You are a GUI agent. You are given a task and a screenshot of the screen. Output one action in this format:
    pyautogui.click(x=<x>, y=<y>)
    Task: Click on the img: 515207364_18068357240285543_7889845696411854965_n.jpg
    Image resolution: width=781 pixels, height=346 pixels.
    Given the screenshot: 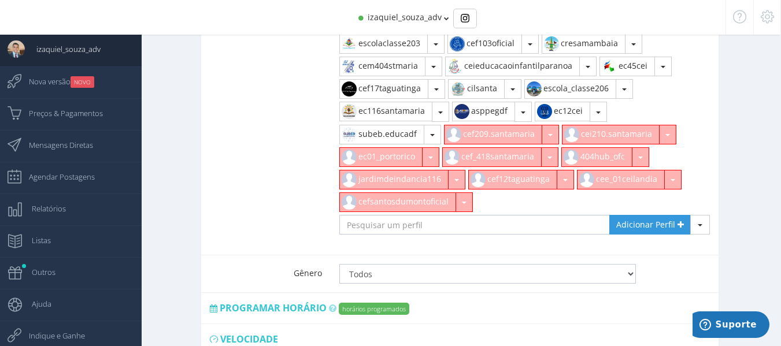 What is the action you would take?
    pyautogui.click(x=455, y=67)
    